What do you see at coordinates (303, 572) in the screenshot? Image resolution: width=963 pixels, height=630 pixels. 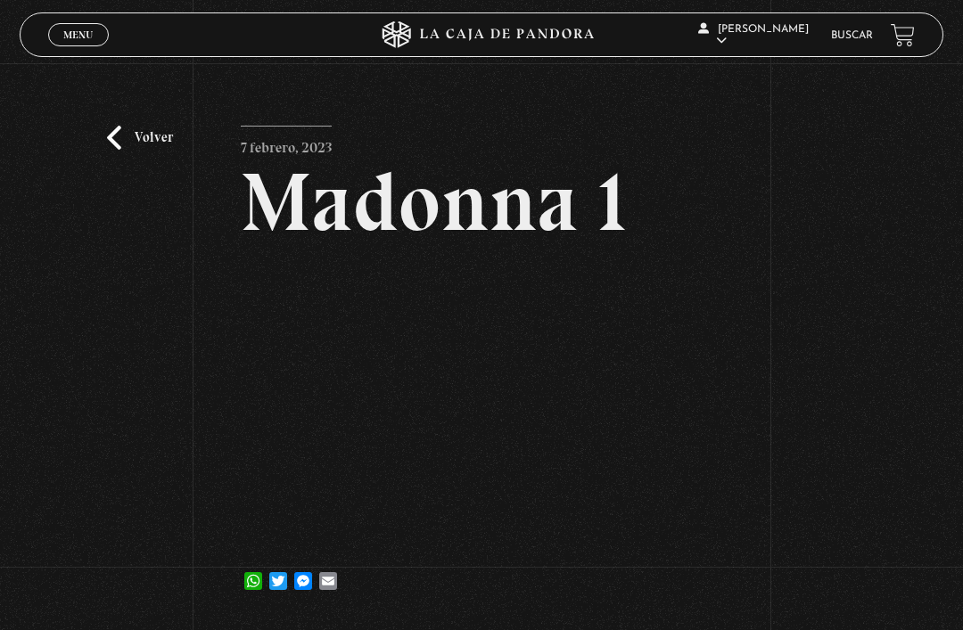 I see `a: Messenger` at bounding box center [303, 572].